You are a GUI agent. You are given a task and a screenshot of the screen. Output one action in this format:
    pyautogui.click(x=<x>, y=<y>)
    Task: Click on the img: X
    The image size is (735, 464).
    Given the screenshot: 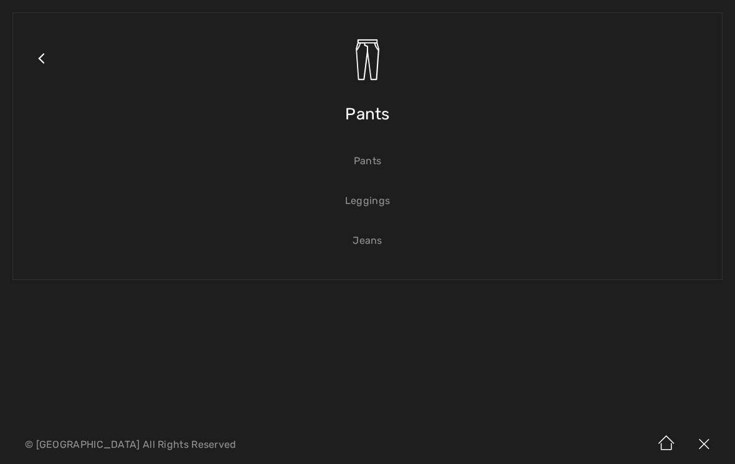 What is the action you would take?
    pyautogui.click(x=704, y=445)
    